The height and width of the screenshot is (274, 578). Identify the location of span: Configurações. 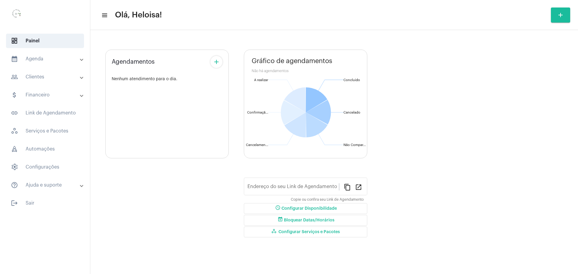
(45, 167).